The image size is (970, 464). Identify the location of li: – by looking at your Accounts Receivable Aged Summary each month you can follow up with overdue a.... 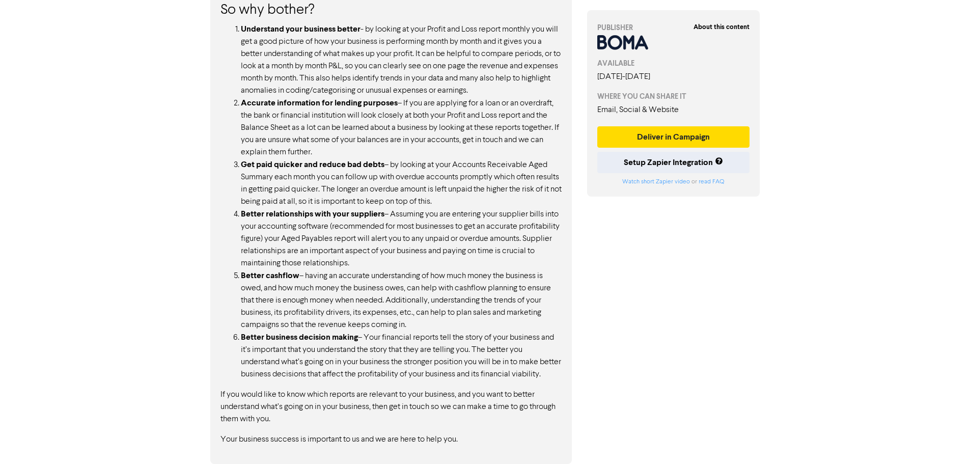
(401, 183).